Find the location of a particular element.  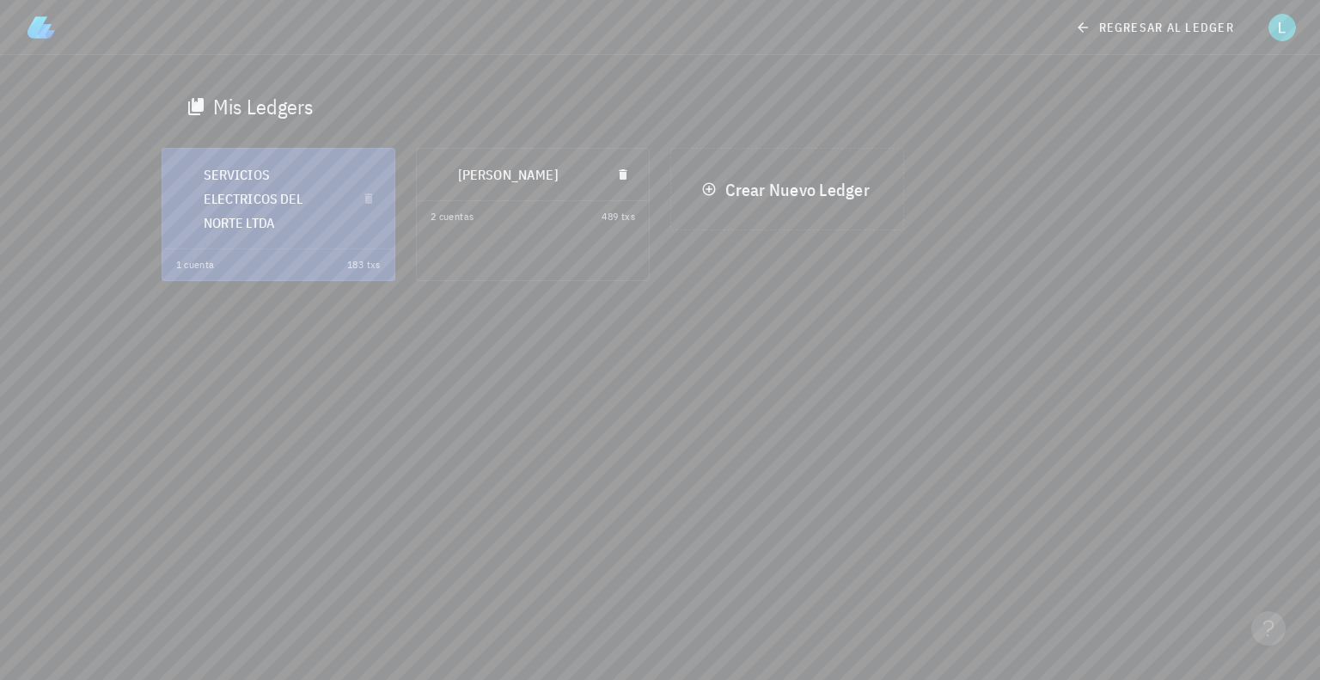

span: Crear Nuevo Ledger is located at coordinates (786, 189).